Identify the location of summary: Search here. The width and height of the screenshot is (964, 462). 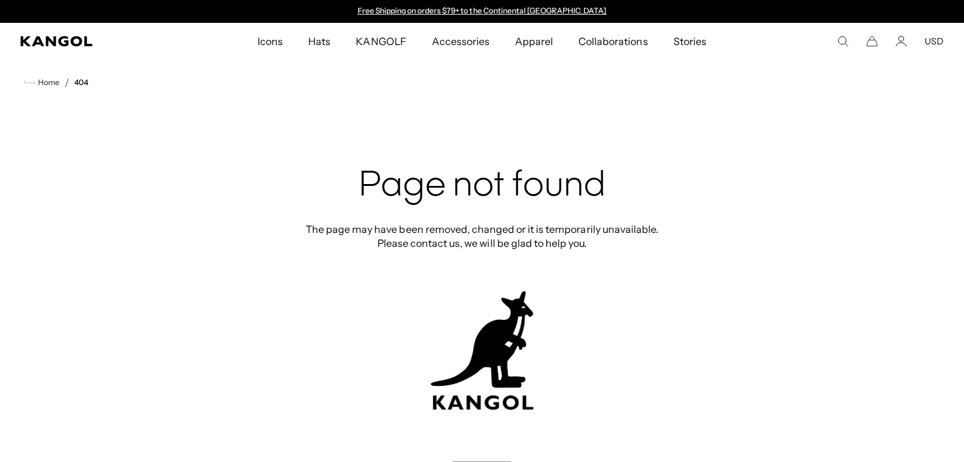
(843, 41).